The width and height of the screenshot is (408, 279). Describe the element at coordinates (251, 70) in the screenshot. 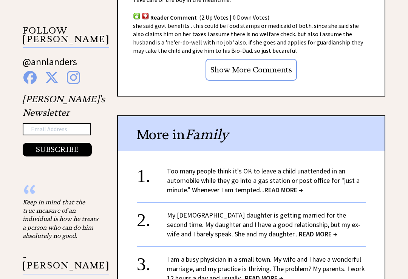

I see `input: Show More Comments` at that location.